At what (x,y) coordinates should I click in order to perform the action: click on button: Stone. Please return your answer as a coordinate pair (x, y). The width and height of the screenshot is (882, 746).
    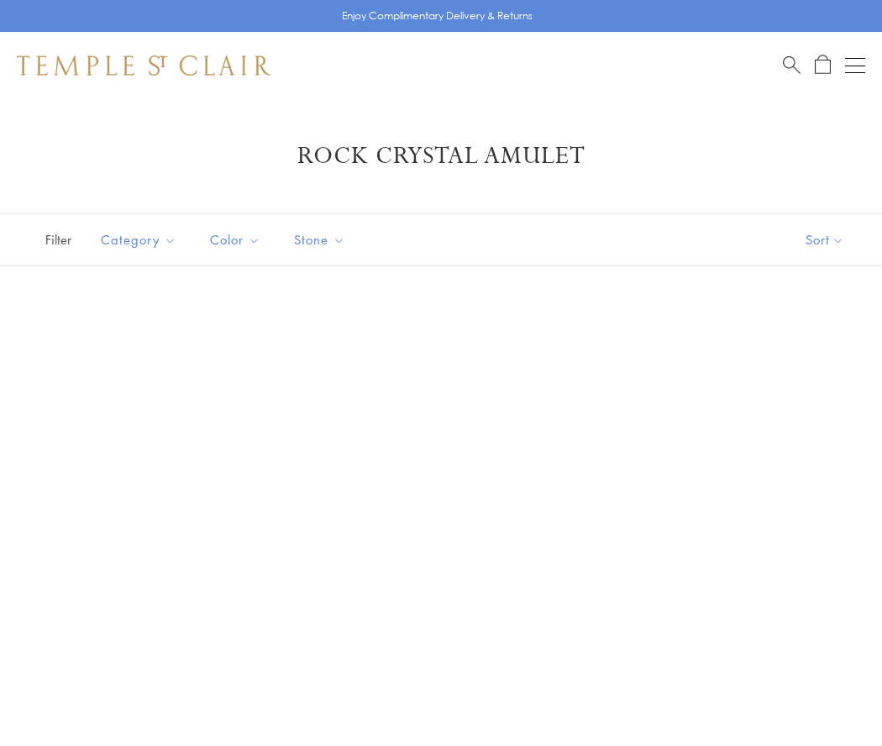
    Looking at the image, I should click on (319, 239).